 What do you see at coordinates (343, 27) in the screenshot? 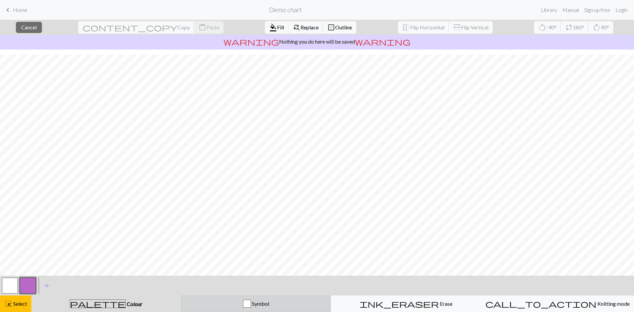
I see `span: Outline` at bounding box center [343, 27].